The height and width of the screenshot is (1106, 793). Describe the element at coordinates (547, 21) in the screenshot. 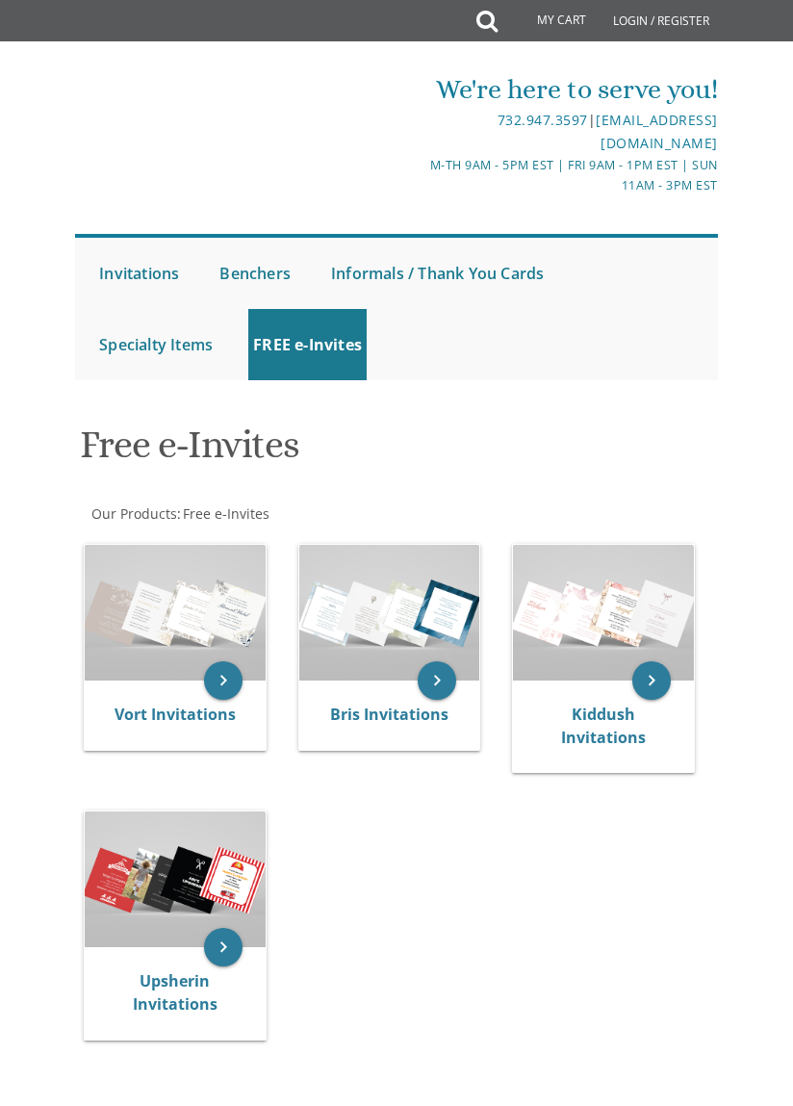

I see `a: My Cart` at that location.